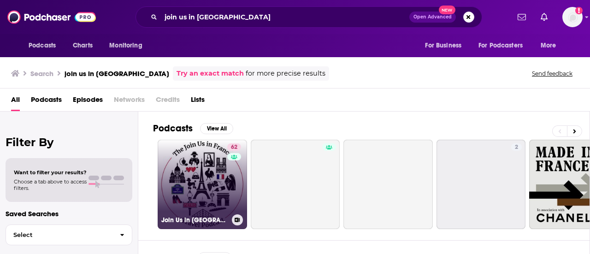  What do you see at coordinates (210, 73) in the screenshot?
I see `a: Try an exact match` at bounding box center [210, 73].